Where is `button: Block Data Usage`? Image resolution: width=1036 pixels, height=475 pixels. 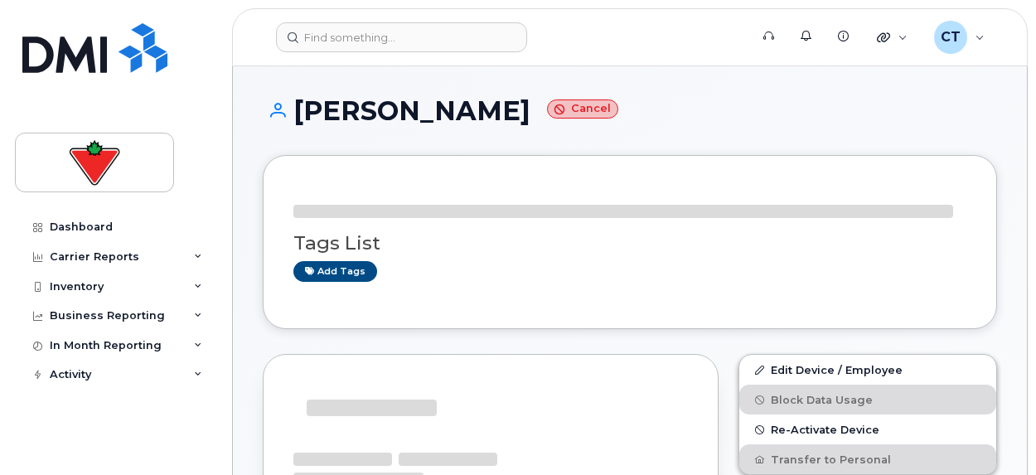
button: Block Data Usage is located at coordinates (867, 399).